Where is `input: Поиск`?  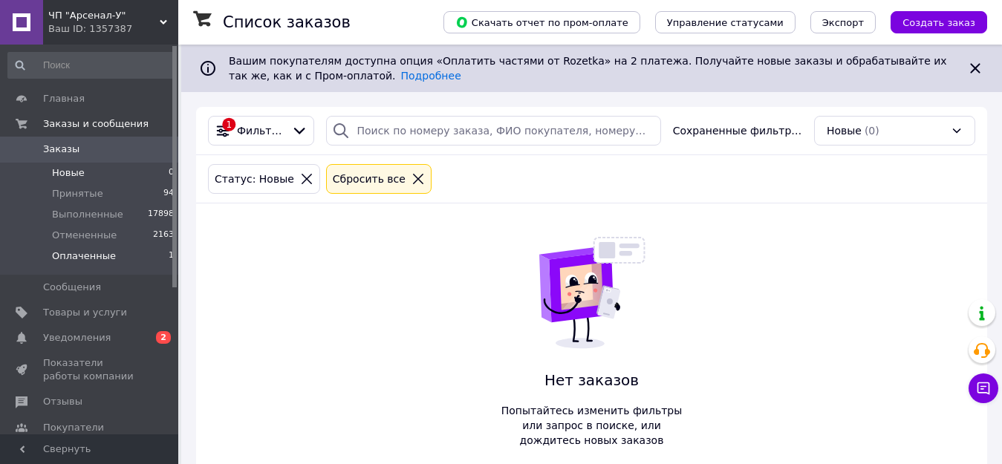
input: Поиск is located at coordinates (91, 65).